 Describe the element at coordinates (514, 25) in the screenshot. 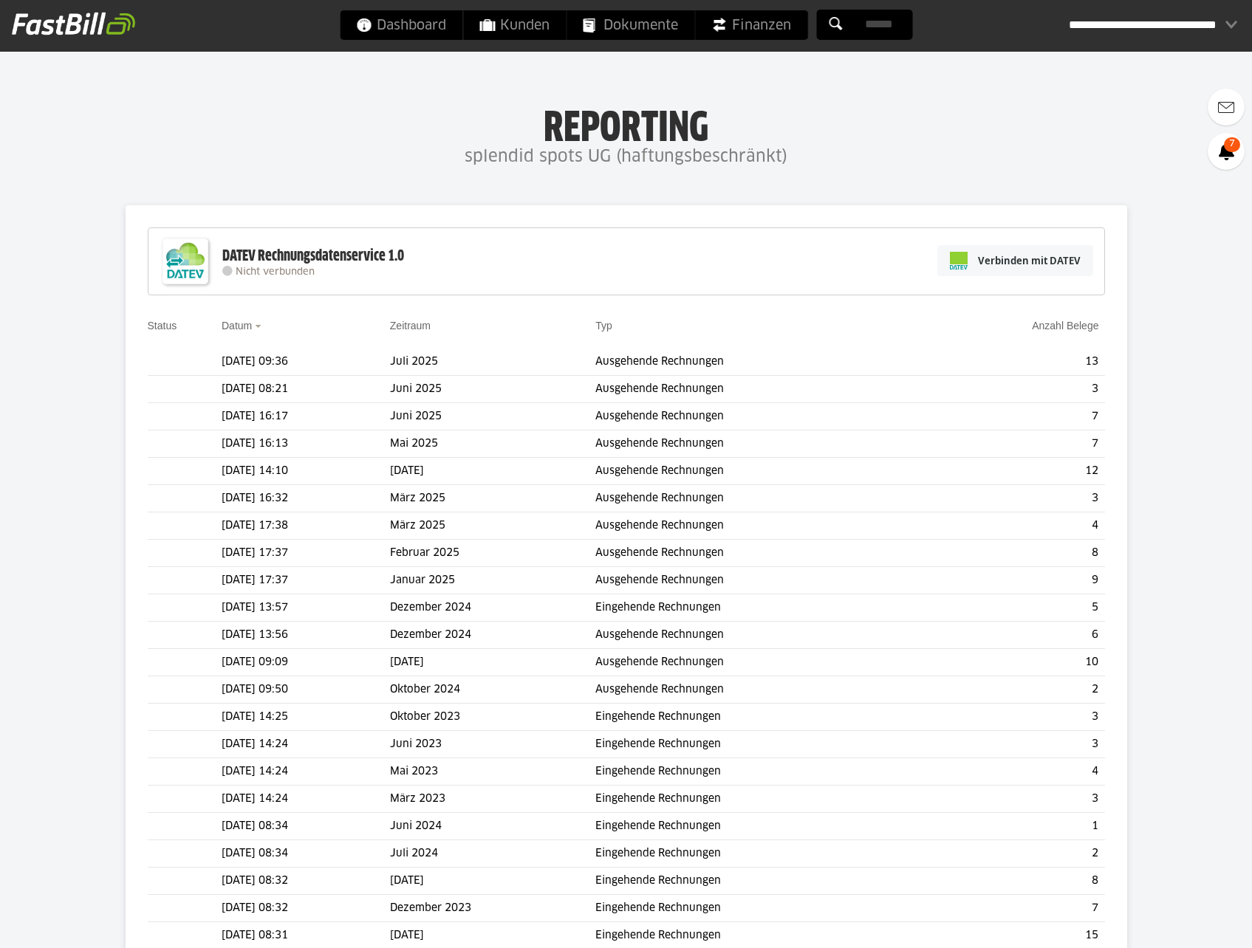

I see `span: Kunden` at that location.